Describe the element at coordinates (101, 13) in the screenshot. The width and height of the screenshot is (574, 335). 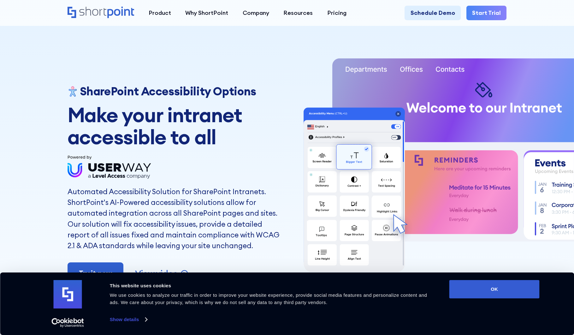
I see `a: Home` at that location.